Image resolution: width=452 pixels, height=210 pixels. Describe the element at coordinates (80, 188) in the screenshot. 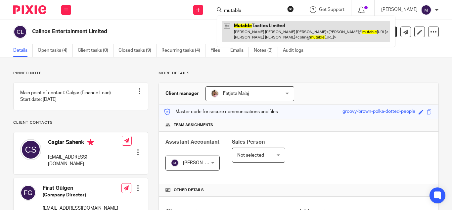

I see `h4: Firat Gülgen` at that location.